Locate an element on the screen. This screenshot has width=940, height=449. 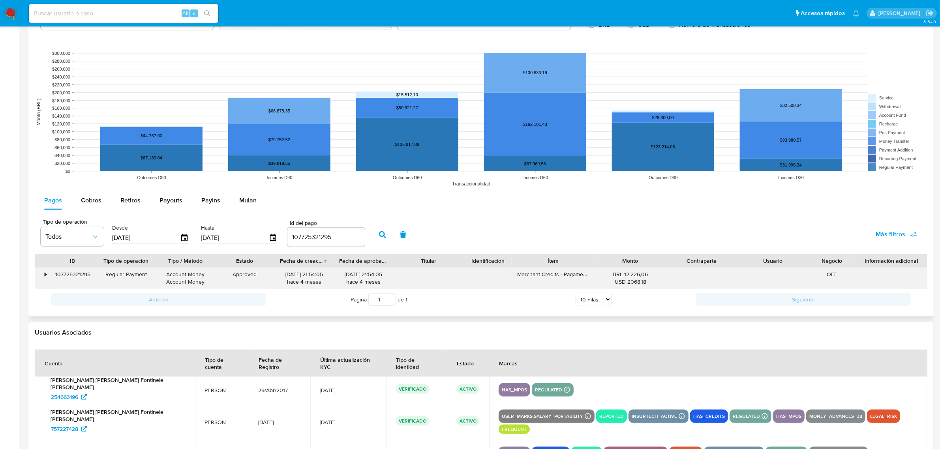
p: santiago.sgreco@mercadolibre.com is located at coordinates (900, 13).